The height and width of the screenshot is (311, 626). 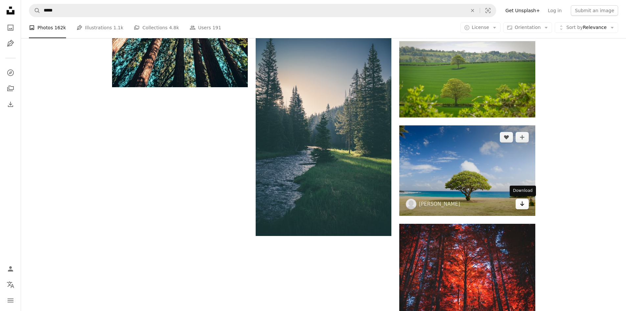 What do you see at coordinates (100, 28) in the screenshot?
I see `a: Illustrations 1.1k` at bounding box center [100, 28].